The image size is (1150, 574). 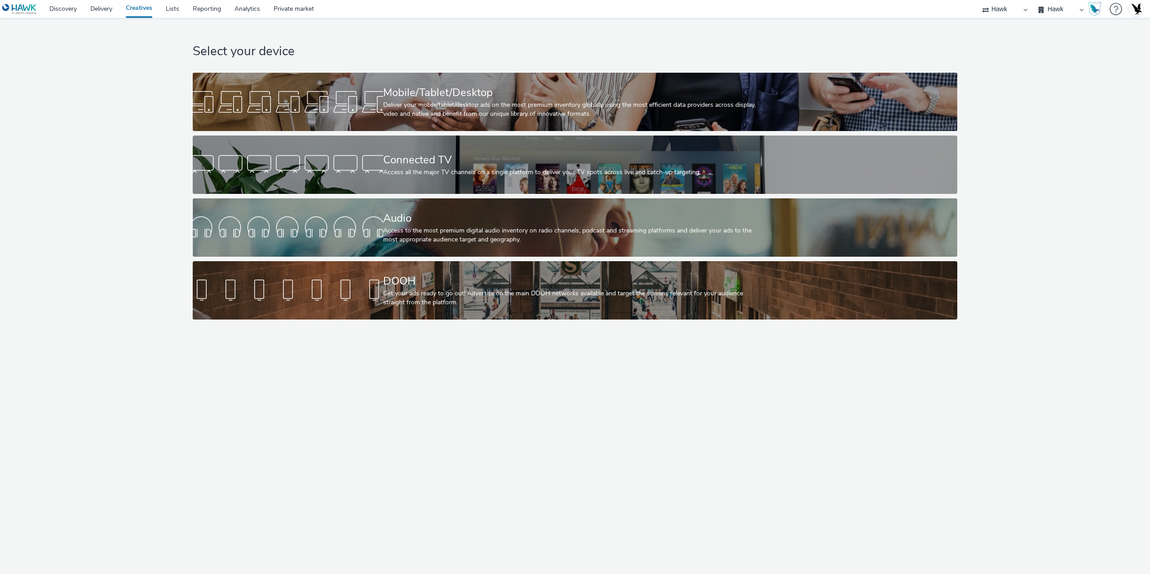 I want to click on div: DOOH, so click(x=573, y=281).